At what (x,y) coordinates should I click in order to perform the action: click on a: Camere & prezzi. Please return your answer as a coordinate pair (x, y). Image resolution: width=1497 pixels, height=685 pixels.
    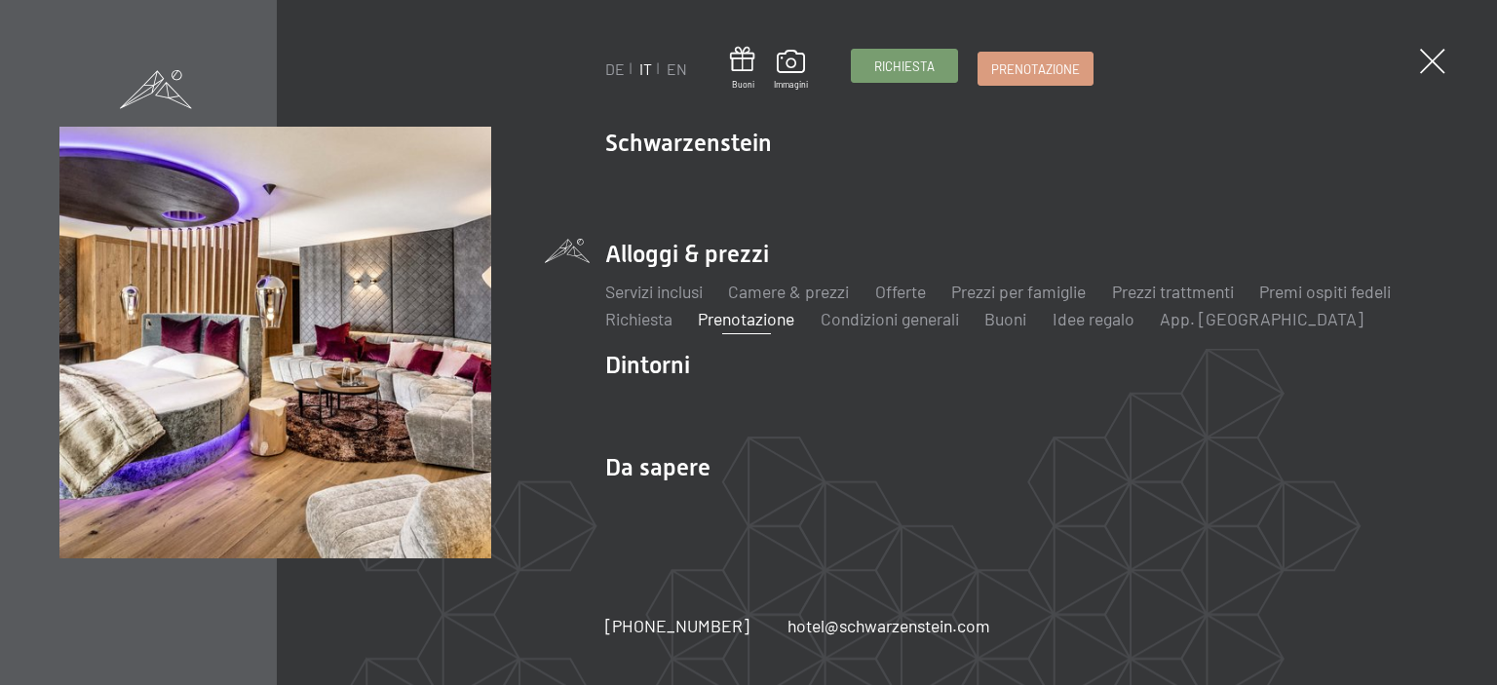
    Looking at the image, I should click on (788, 291).